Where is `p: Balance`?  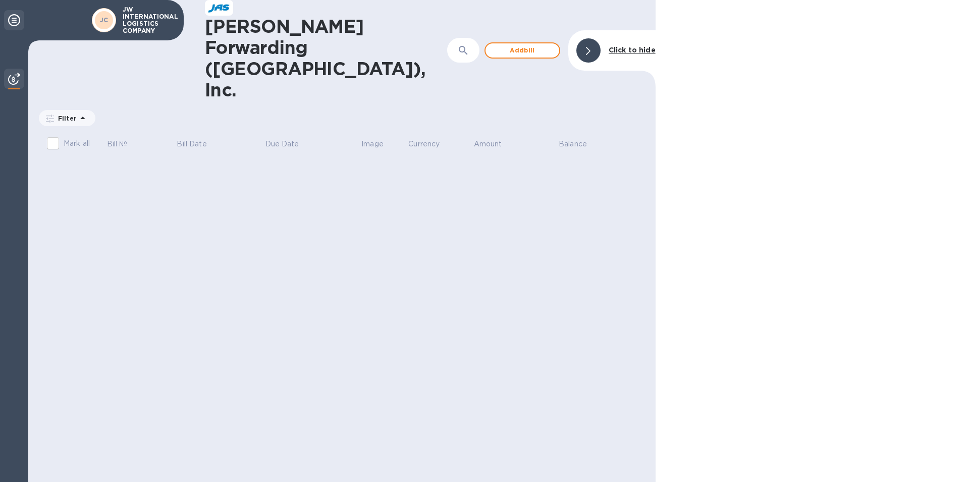 p: Balance is located at coordinates (573, 144).